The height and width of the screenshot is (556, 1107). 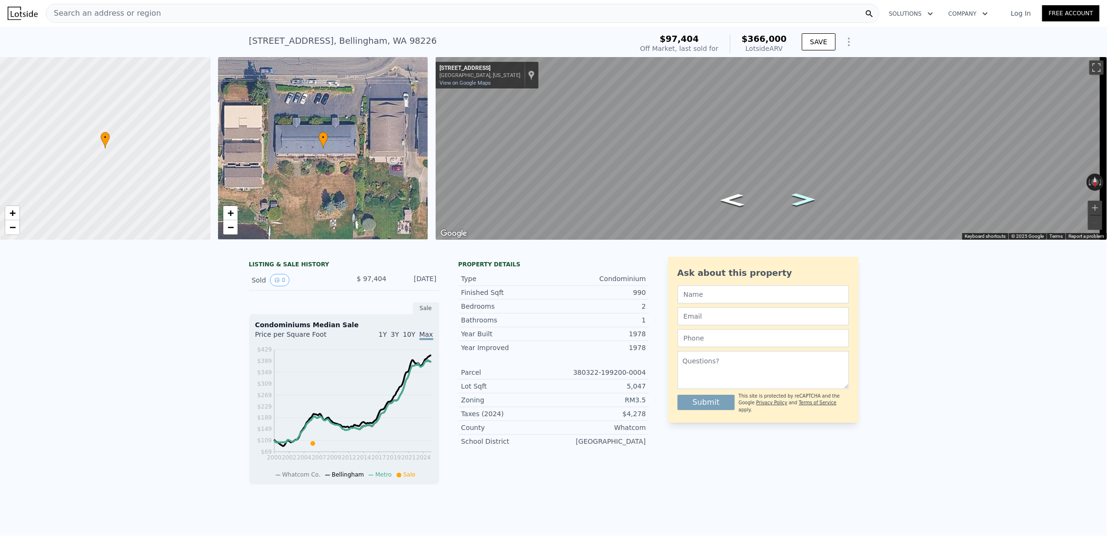 I want to click on button: SAVE, so click(x=818, y=42).